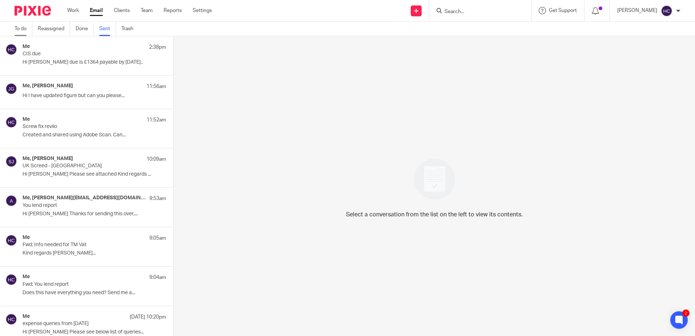  What do you see at coordinates (73, 11) in the screenshot?
I see `a: Work` at bounding box center [73, 11].